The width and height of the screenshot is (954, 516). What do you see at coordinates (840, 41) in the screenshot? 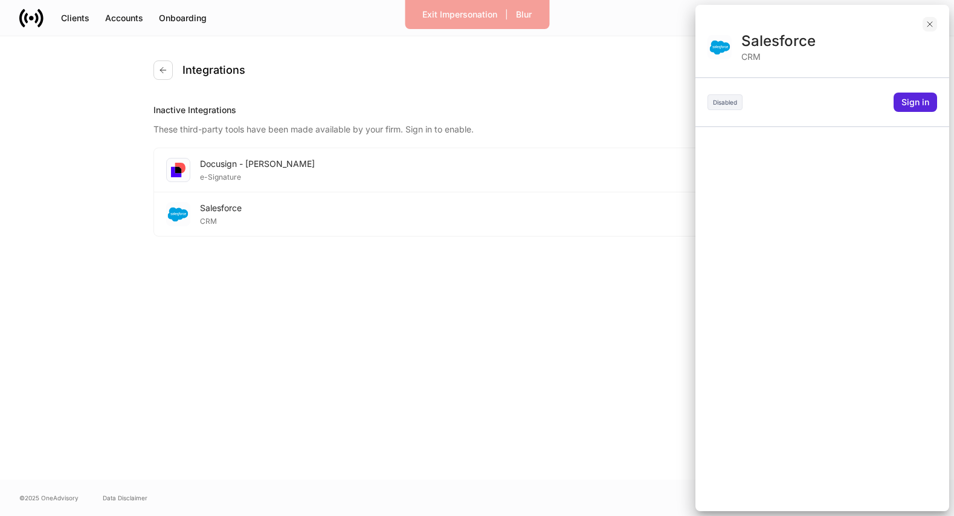
I see `div: Salesforce` at bounding box center [840, 41].